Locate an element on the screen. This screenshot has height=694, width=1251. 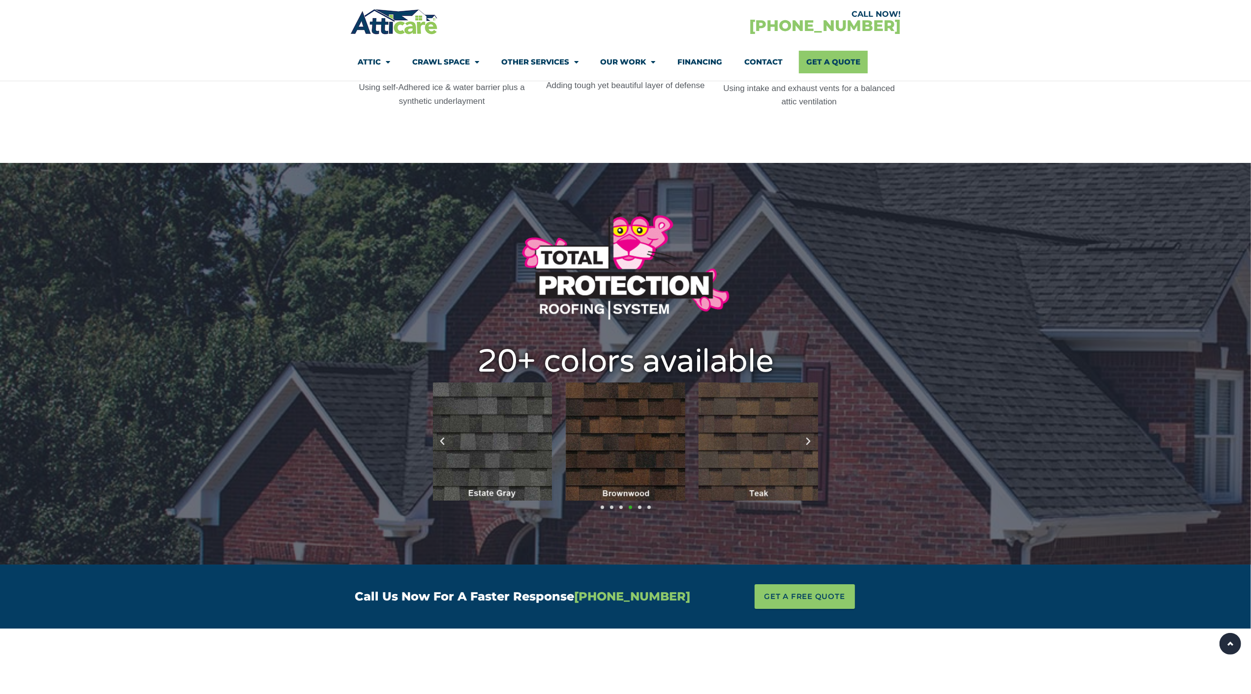
span: Go to slide 5 is located at coordinates (640, 507).